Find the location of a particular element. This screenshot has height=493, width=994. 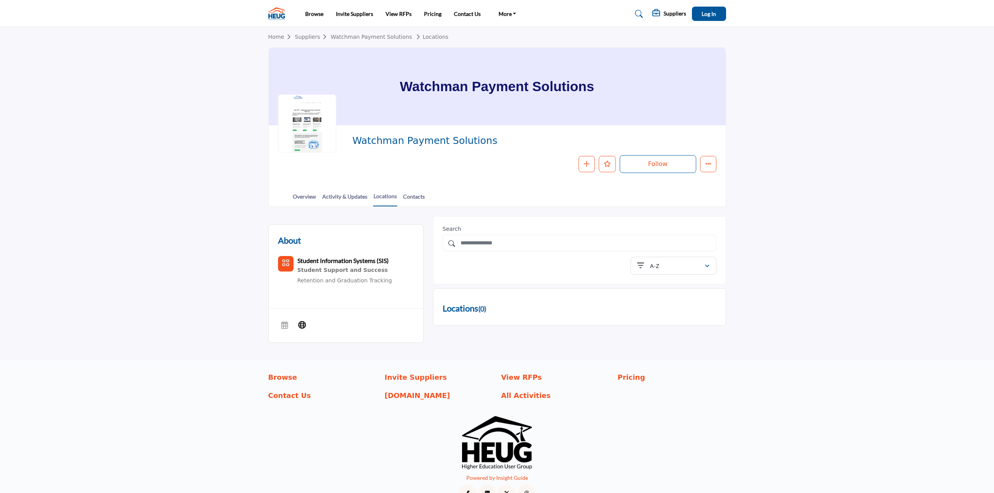

h2: About is located at coordinates (289, 240).